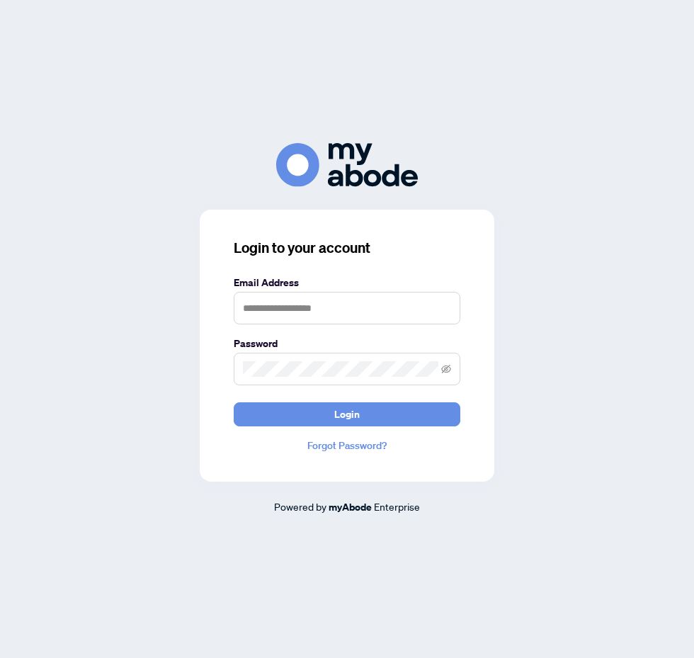  Describe the element at coordinates (397, 507) in the screenshot. I see `span: Enterprise` at that location.